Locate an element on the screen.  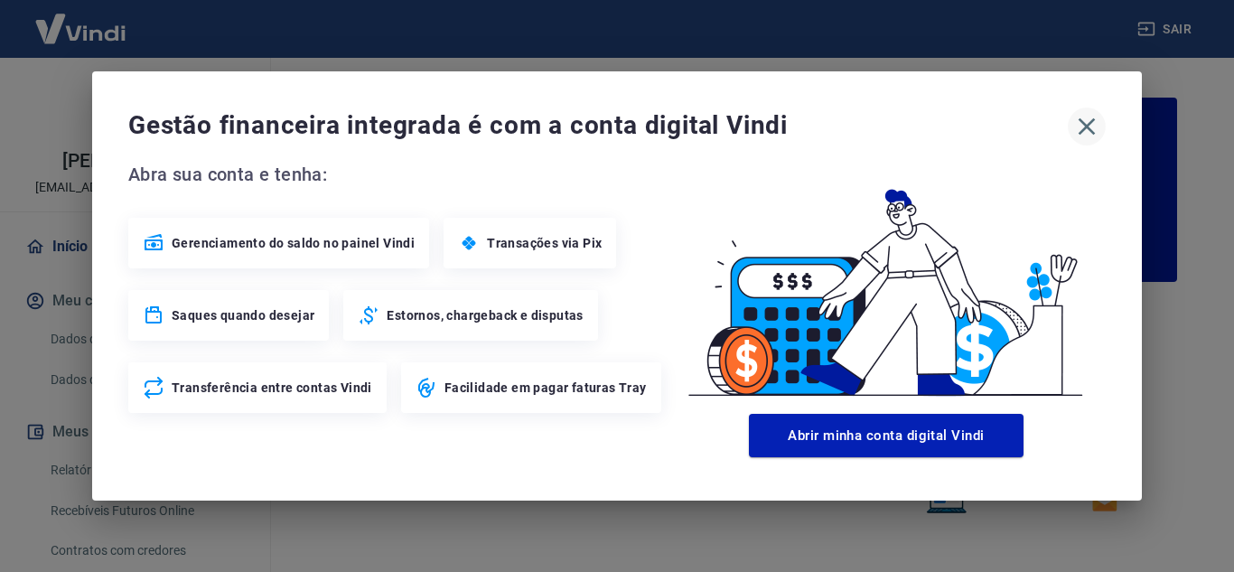
img: Good Billing is located at coordinates (886, 283).